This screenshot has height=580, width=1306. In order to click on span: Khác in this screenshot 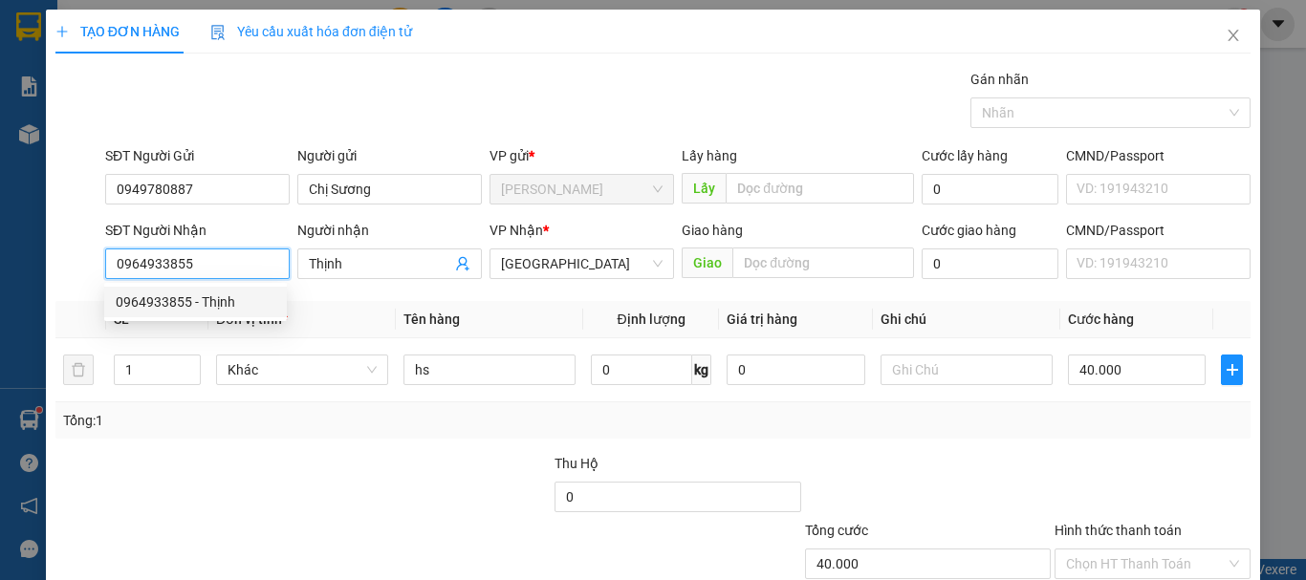, I will do `click(302, 370)`.